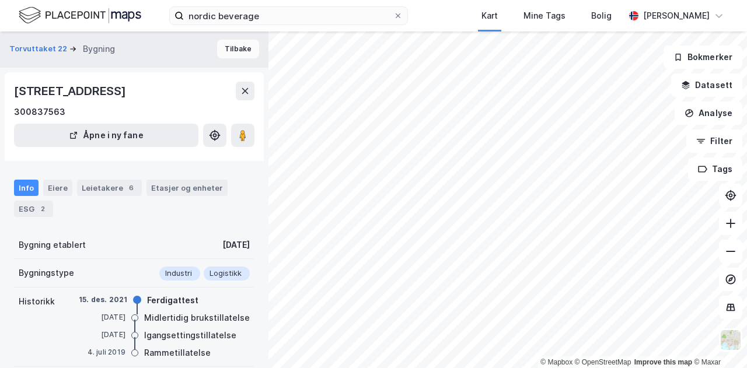 The image size is (747, 368). What do you see at coordinates (707, 85) in the screenshot?
I see `button: Datasett` at bounding box center [707, 85].